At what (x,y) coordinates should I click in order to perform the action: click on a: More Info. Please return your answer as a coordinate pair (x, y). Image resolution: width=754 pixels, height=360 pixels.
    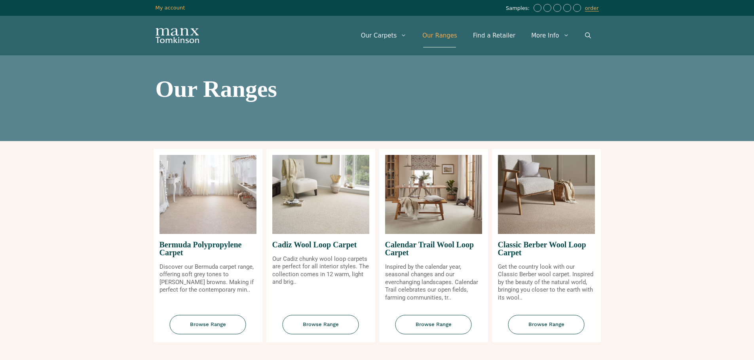
    Looking at the image, I should click on (550, 36).